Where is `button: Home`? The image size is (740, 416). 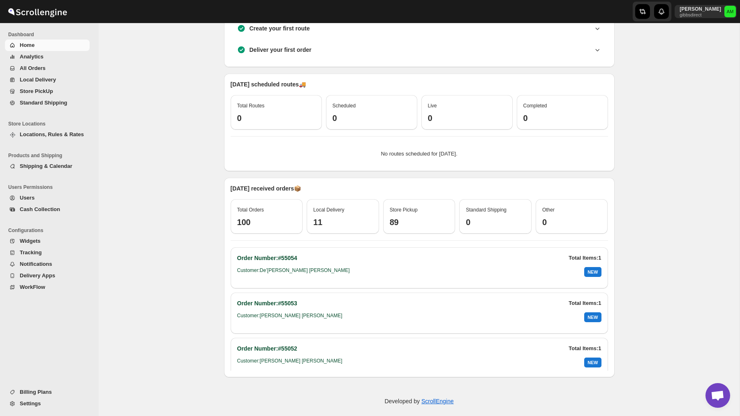
button: Home is located at coordinates (47, 45).